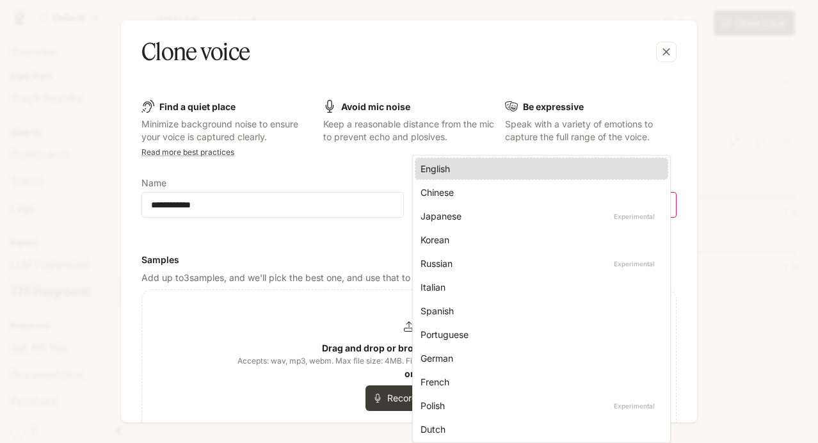  I want to click on div: French, so click(539, 381).